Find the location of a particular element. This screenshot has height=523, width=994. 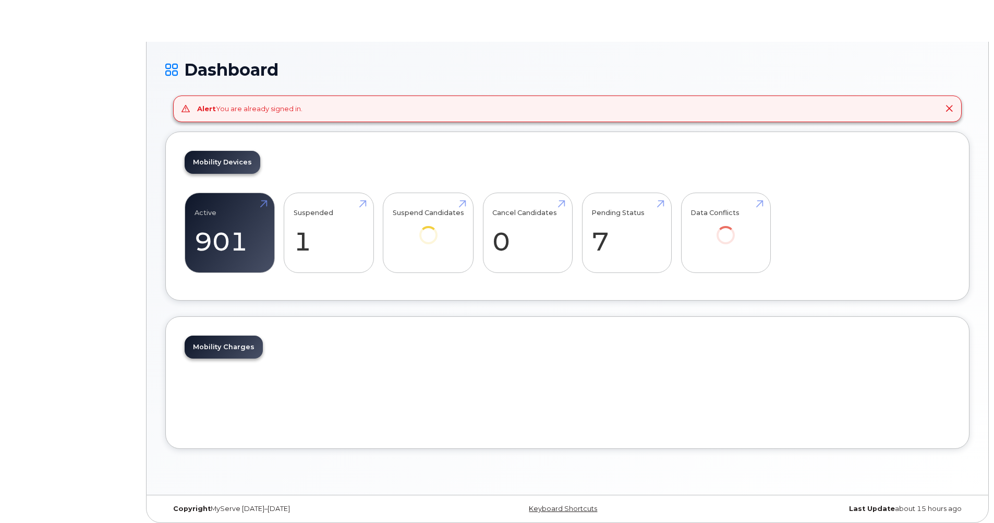

a: Data Conflicts is located at coordinates (726, 228).